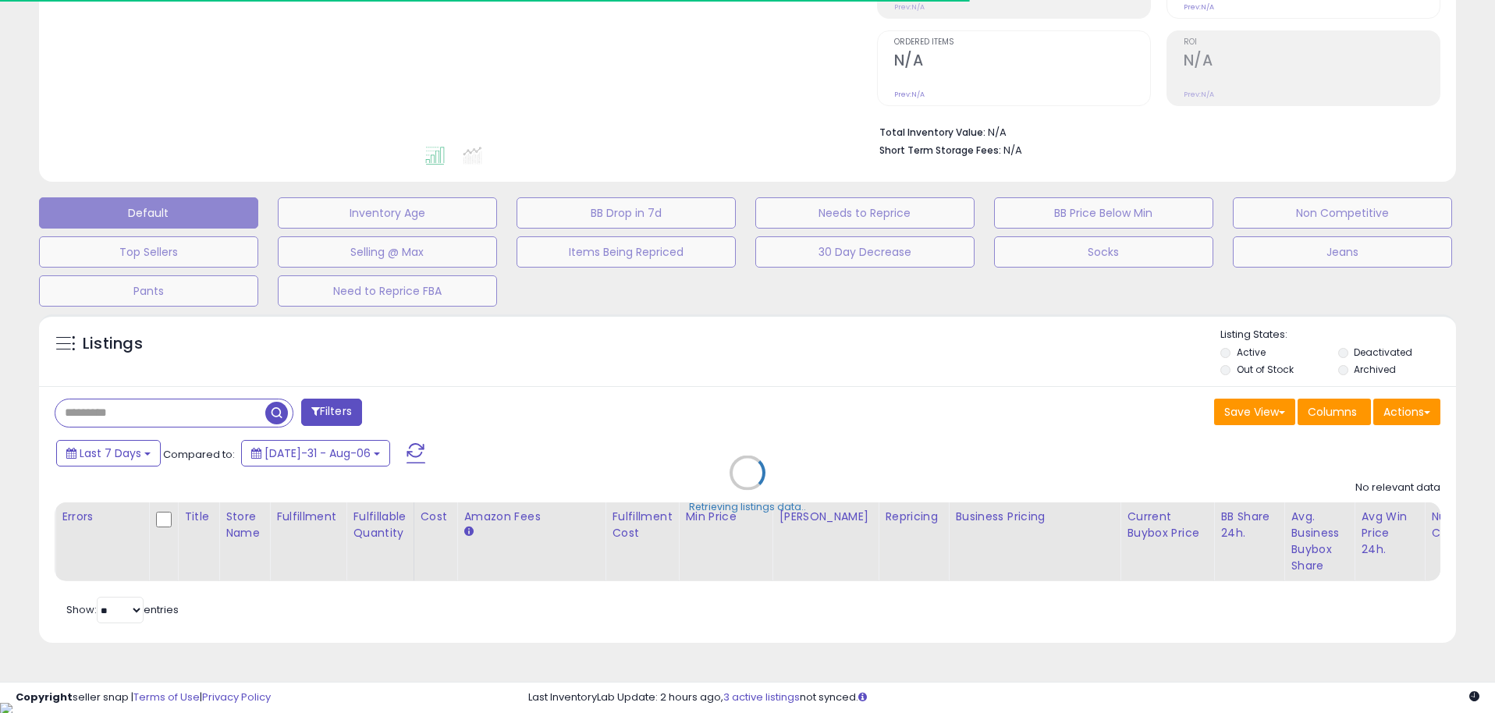 This screenshot has height=713, width=1495. I want to click on button: Pants, so click(148, 291).